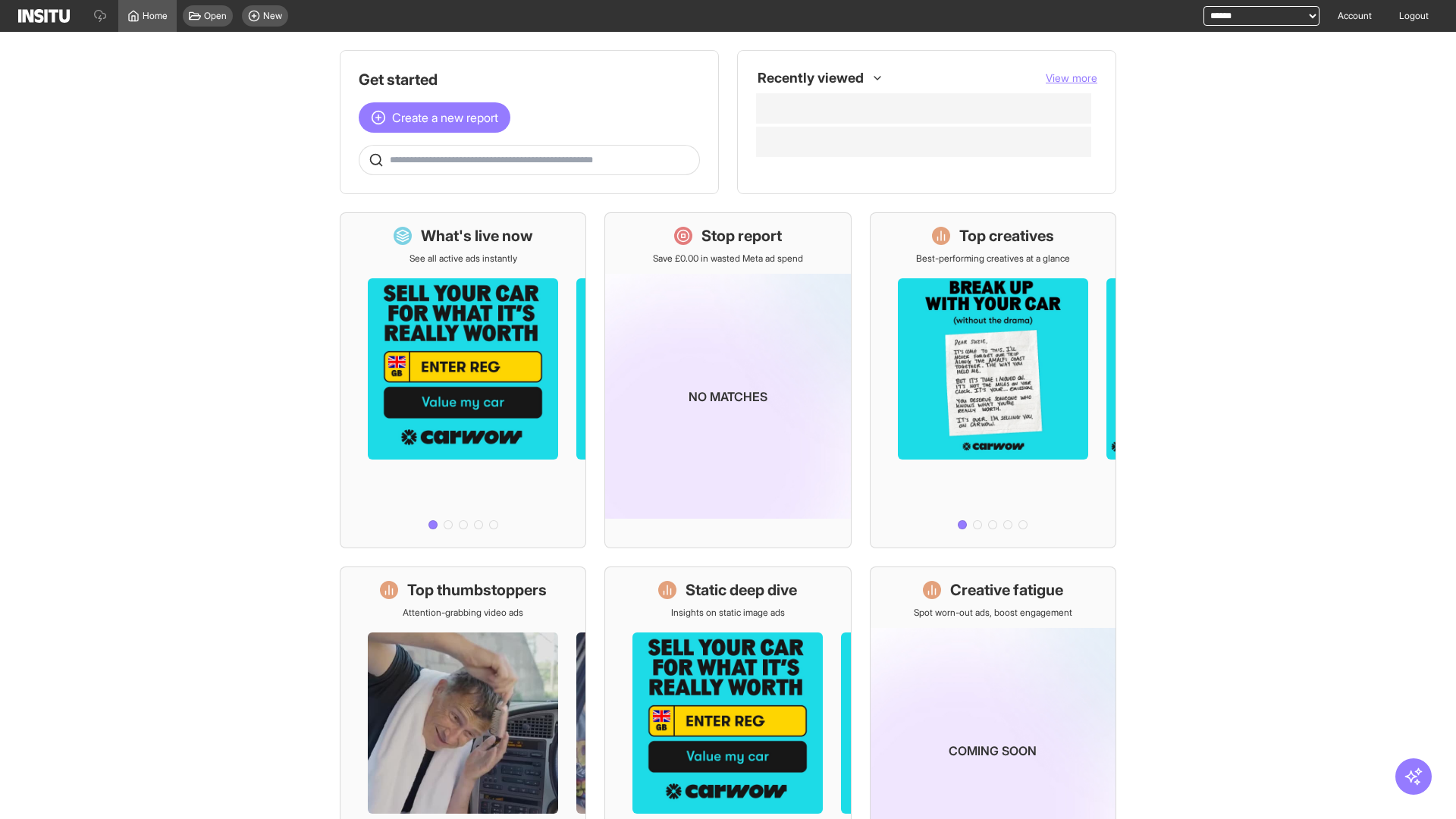 This screenshot has height=819, width=1456. I want to click on p: No matches, so click(728, 397).